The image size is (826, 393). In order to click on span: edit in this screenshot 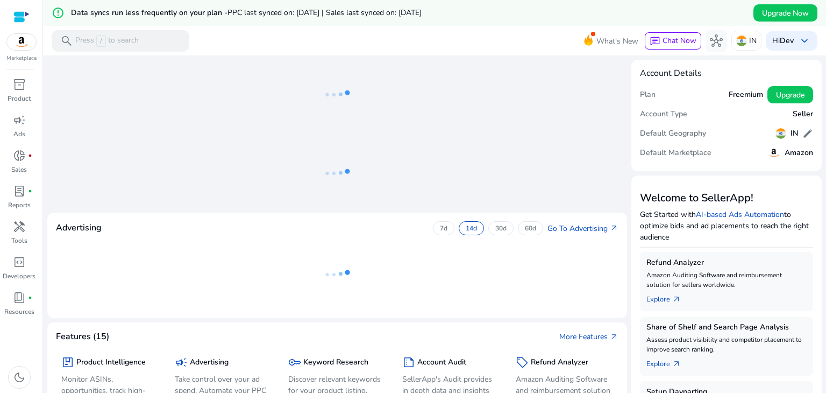, I will do `click(808, 133)`.